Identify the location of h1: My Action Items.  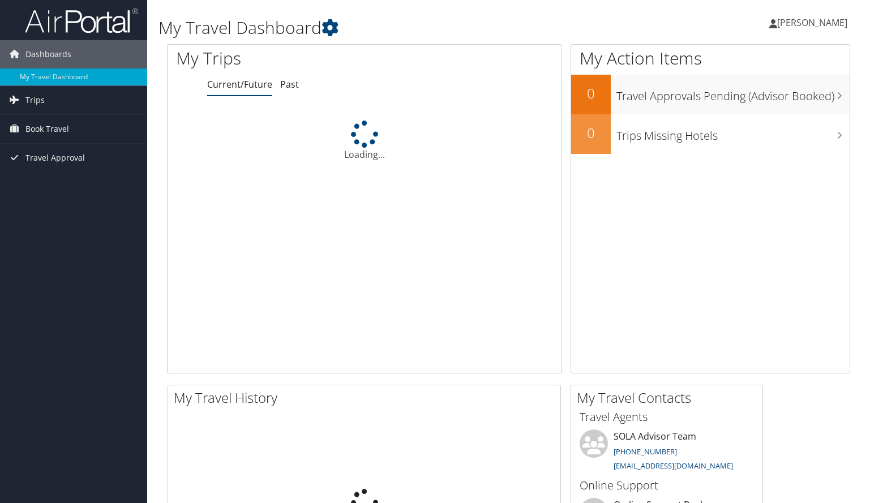
(710, 58).